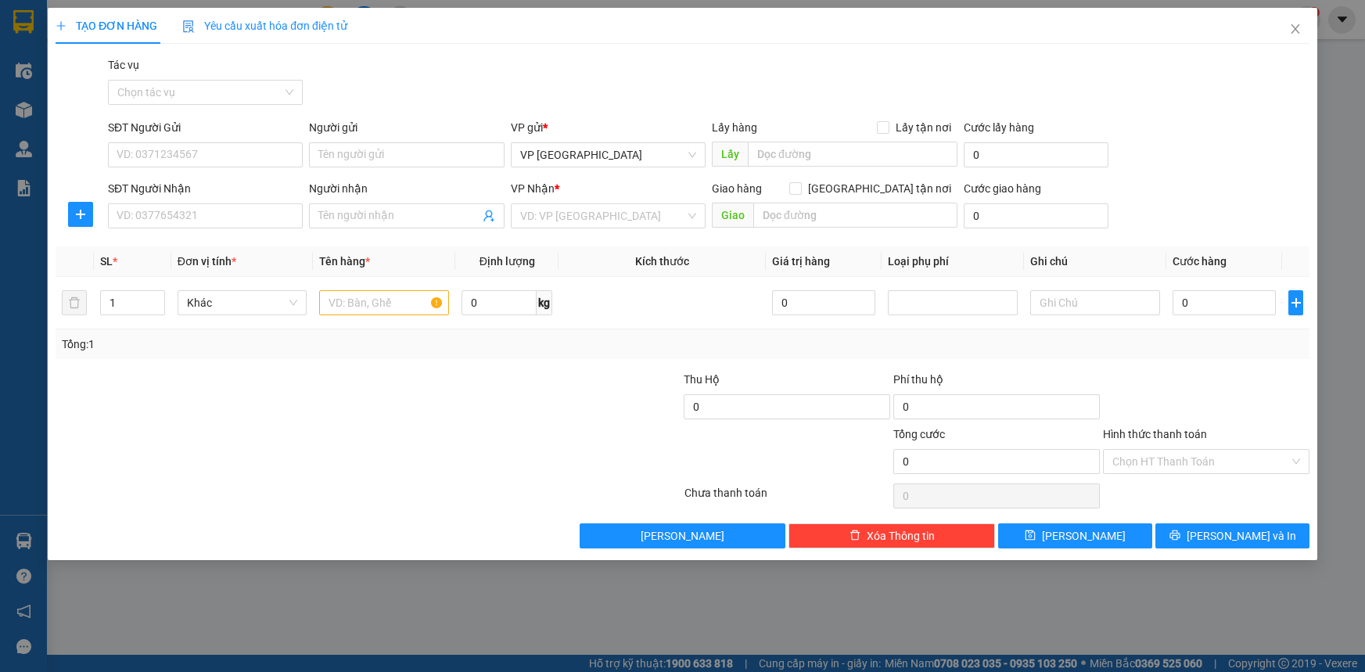  I want to click on span: user-add, so click(489, 216).